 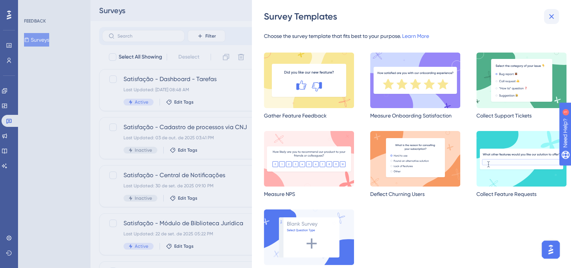 What do you see at coordinates (11, 11) in the screenshot?
I see `button: Open AI Assistant Launcher` at bounding box center [11, 11].